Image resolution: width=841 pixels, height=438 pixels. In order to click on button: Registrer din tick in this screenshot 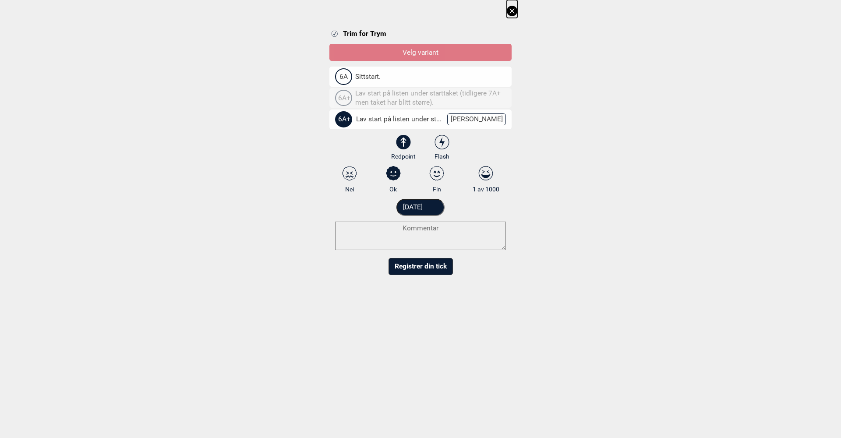, I will do `click(420, 266)`.